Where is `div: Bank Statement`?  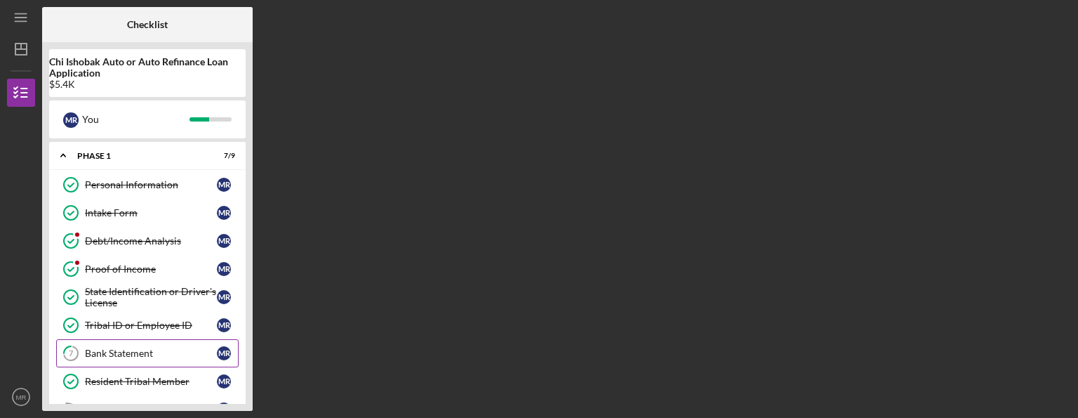 div: Bank Statement is located at coordinates (151, 353).